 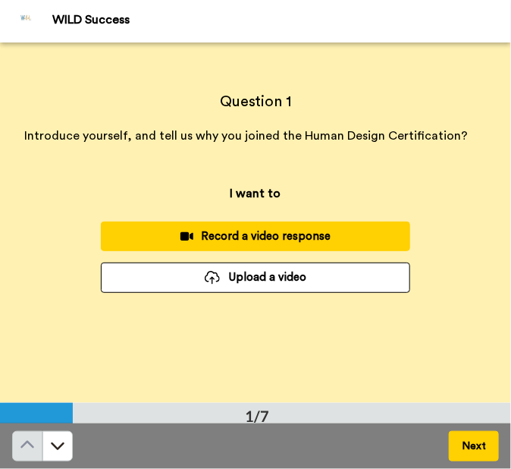 I want to click on div: 1/7, so click(x=257, y=415).